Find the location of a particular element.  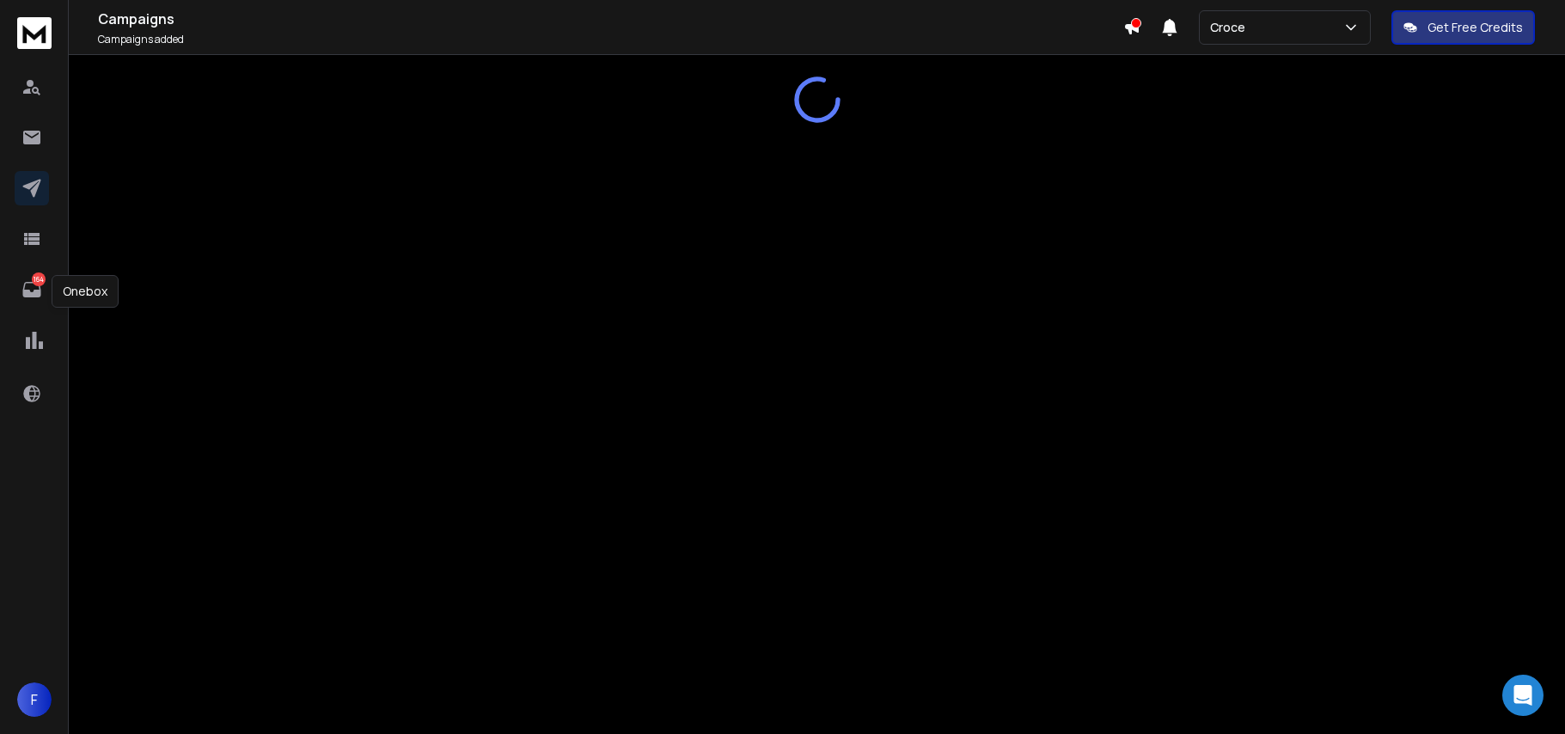

h1: Campaigns is located at coordinates (610, 19).